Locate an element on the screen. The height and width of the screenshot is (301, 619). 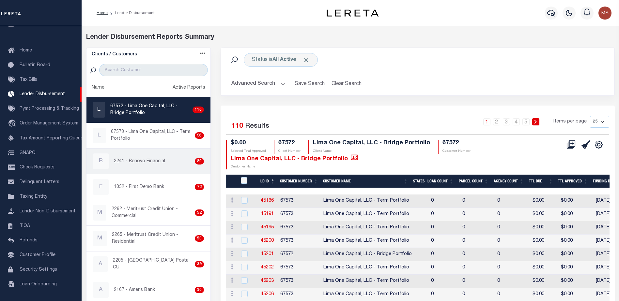
span: Tax Bills is located at coordinates (28, 80).